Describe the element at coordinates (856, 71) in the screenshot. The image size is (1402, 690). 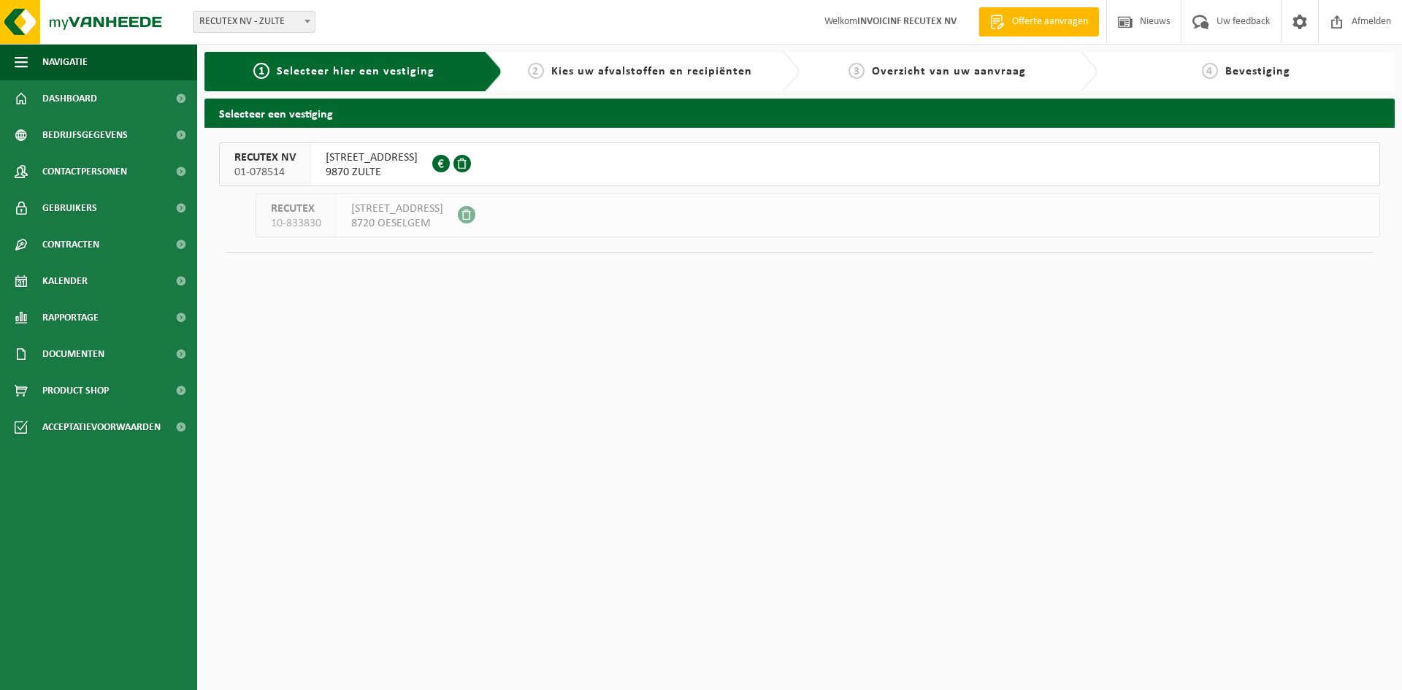
I see `span: 3` at that location.